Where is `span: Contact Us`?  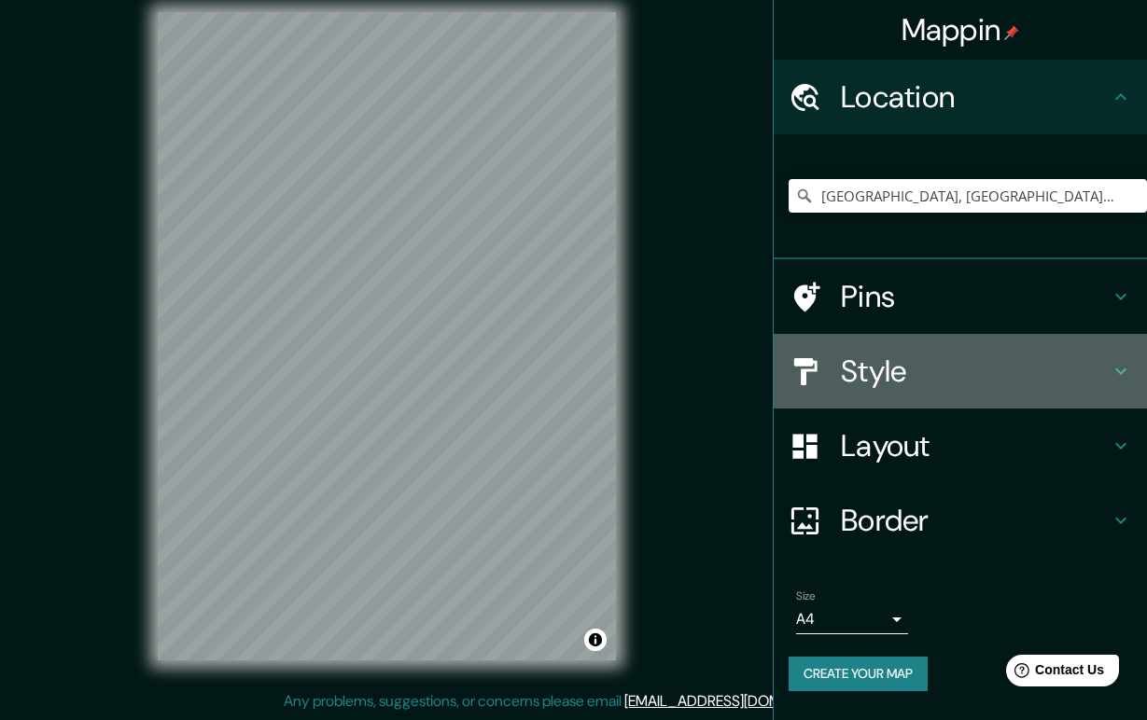 span: Contact Us is located at coordinates (89, 22).